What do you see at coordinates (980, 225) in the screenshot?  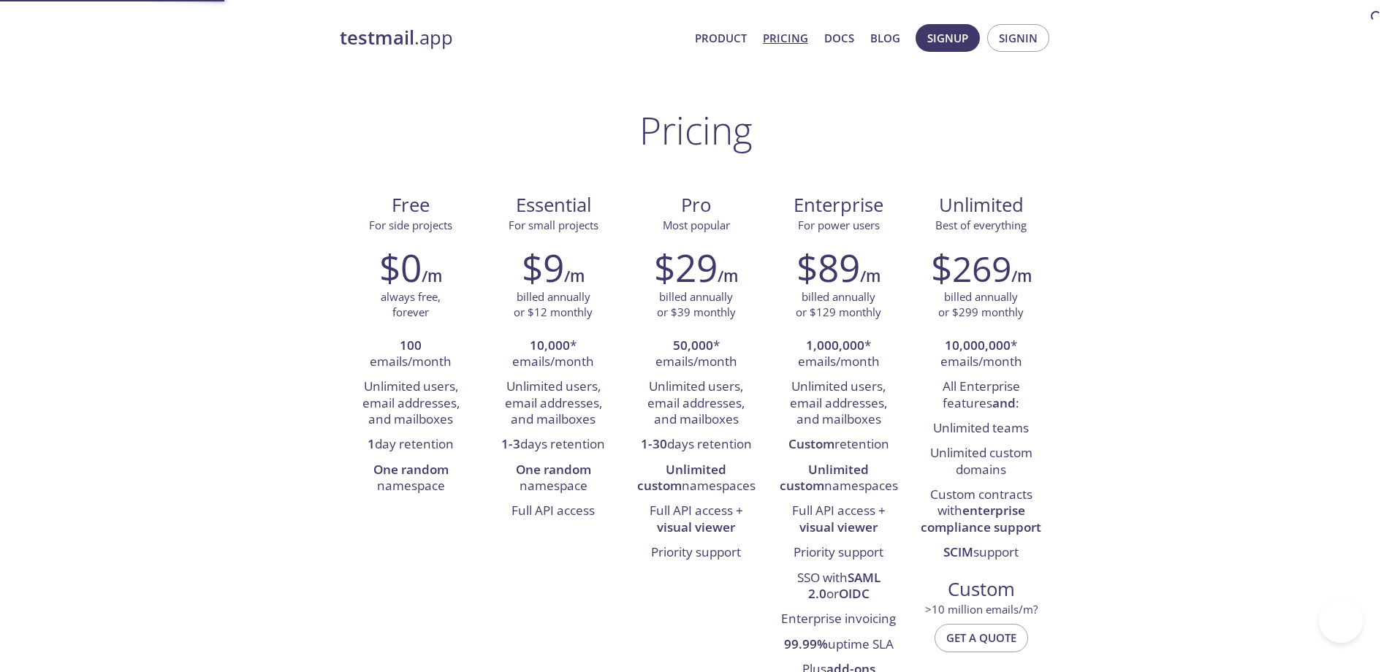 I see `span: Best of everything` at bounding box center [980, 225].